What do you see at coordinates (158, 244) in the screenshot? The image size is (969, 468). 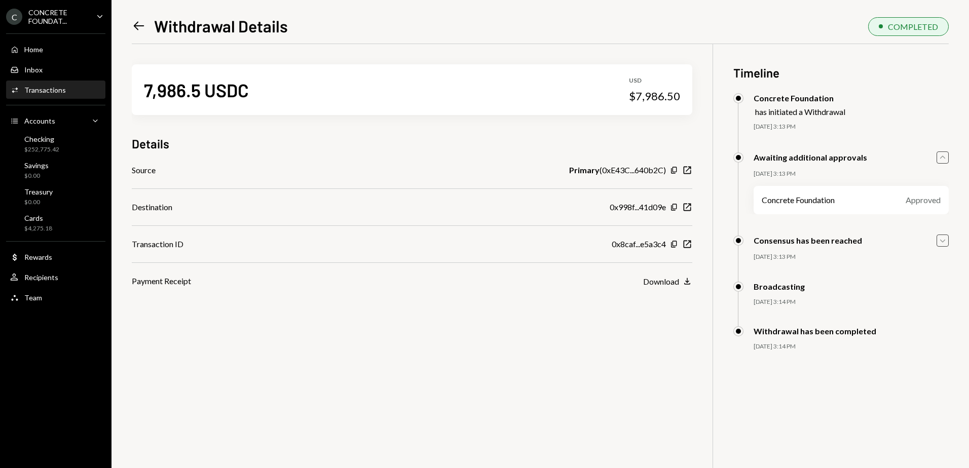 I see `div: Transaction ID` at bounding box center [158, 244].